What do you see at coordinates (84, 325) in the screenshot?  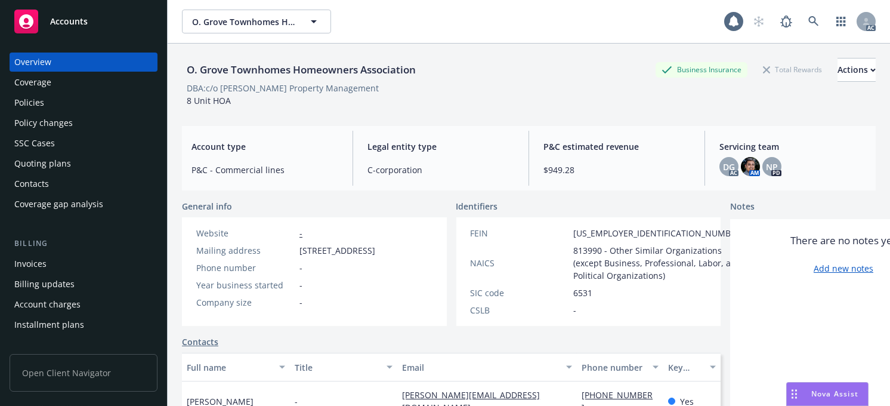 I see `a: Installment plans` at bounding box center [84, 325].